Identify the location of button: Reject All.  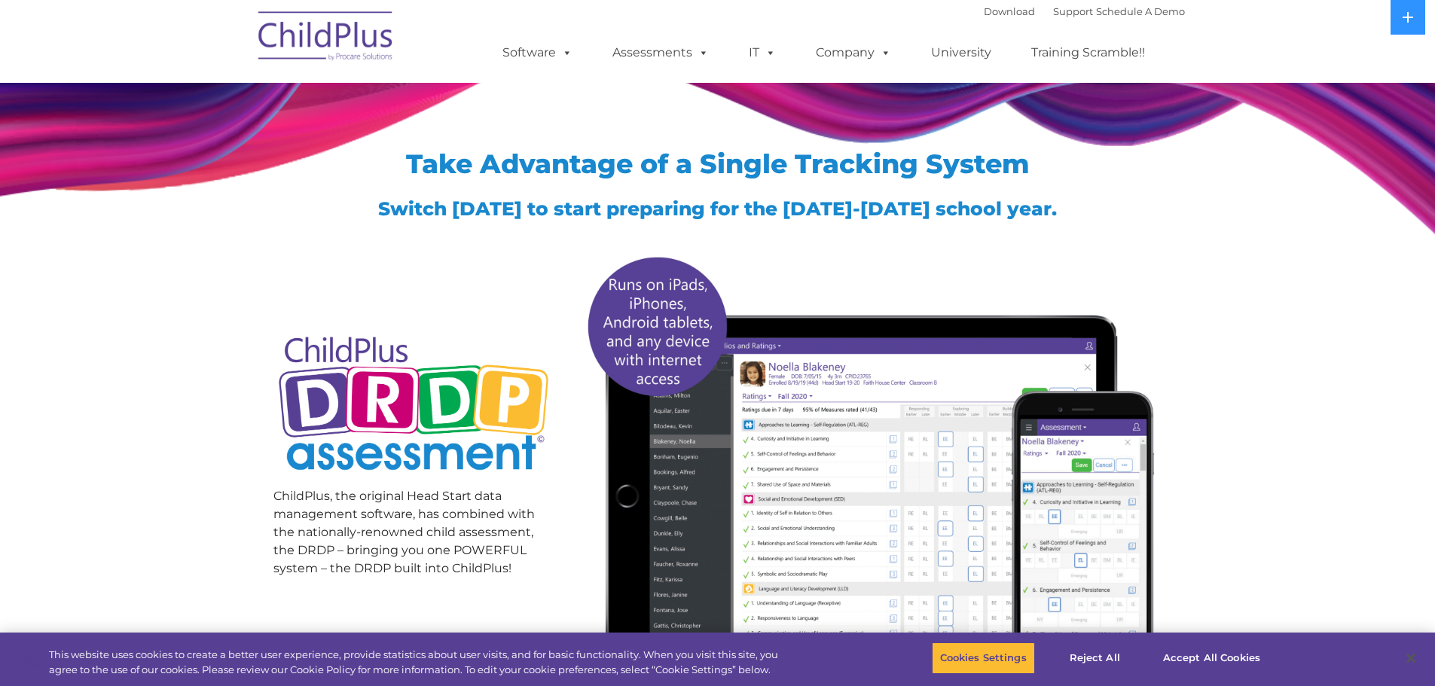
(1094, 658).